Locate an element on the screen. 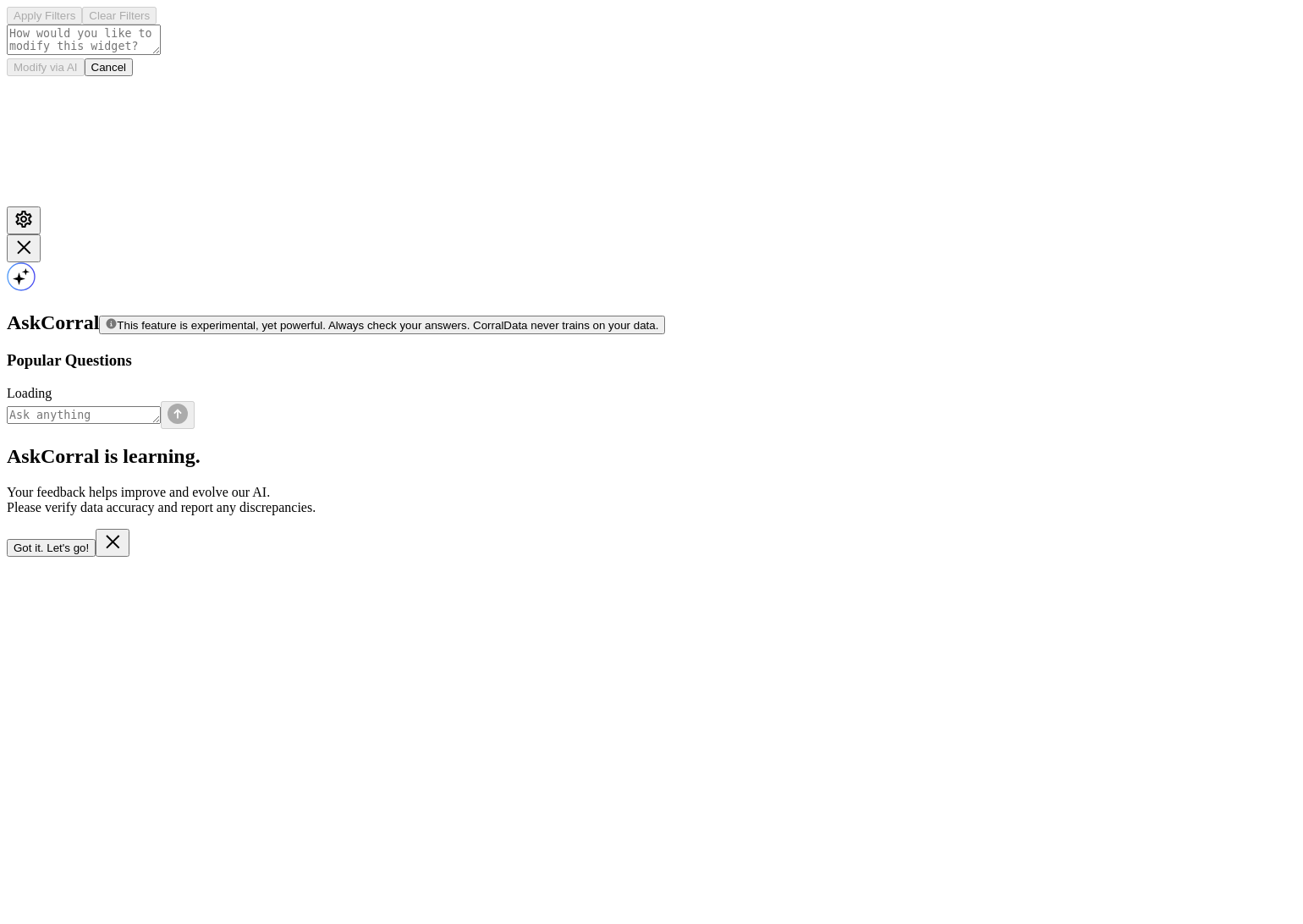 The width and height of the screenshot is (1303, 924). button: Clear Filters is located at coordinates (120, 15).